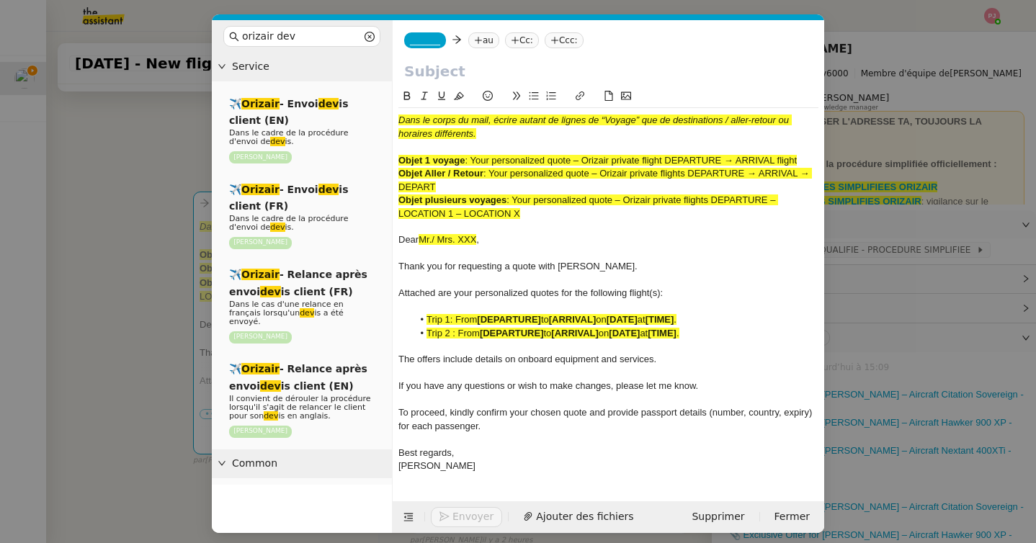 The height and width of the screenshot is (543, 1036). I want to click on span: Supprimer, so click(717, 516).